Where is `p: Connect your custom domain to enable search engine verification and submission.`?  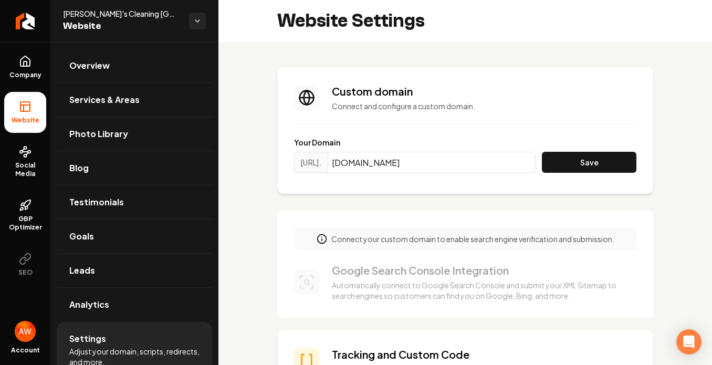
p: Connect your custom domain to enable search engine verification and submission. is located at coordinates (472, 239).